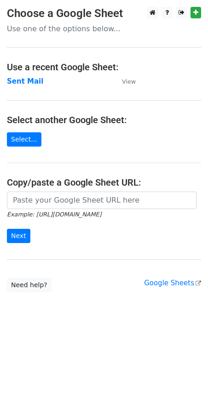 The width and height of the screenshot is (208, 408). Describe the element at coordinates (104, 29) in the screenshot. I see `p: Use one of the options below...` at that location.